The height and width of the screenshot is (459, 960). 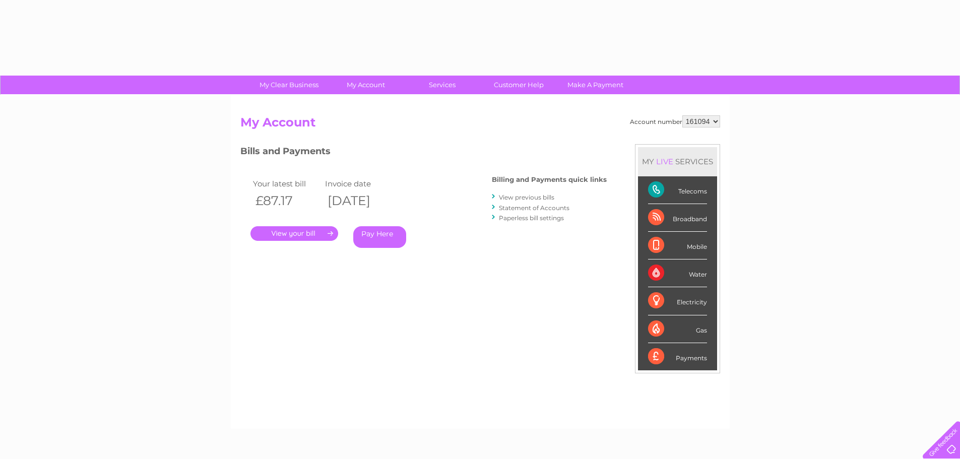 I want to click on a: My Account, so click(x=365, y=85).